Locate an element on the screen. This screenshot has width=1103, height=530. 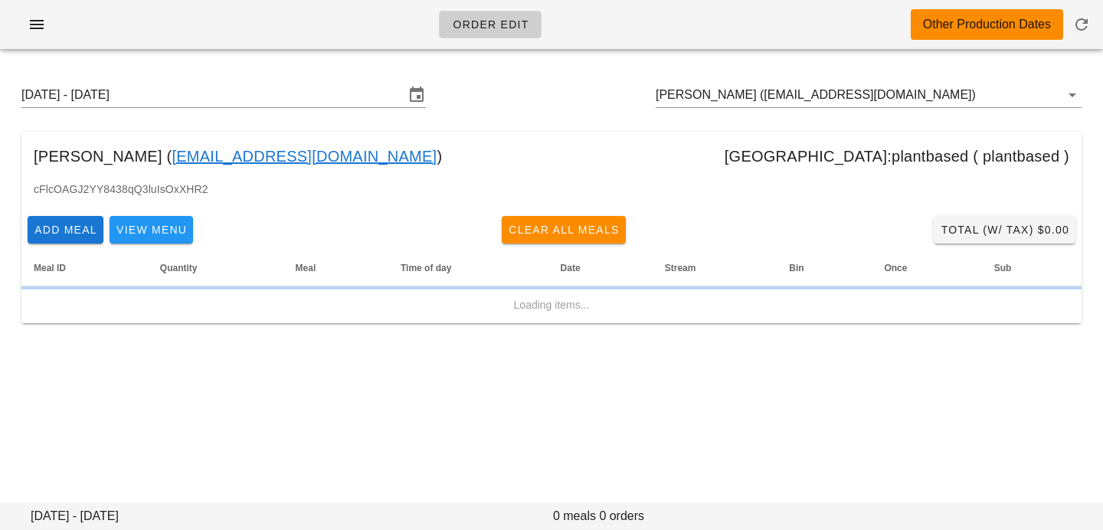
span: View Menu is located at coordinates (151, 230).